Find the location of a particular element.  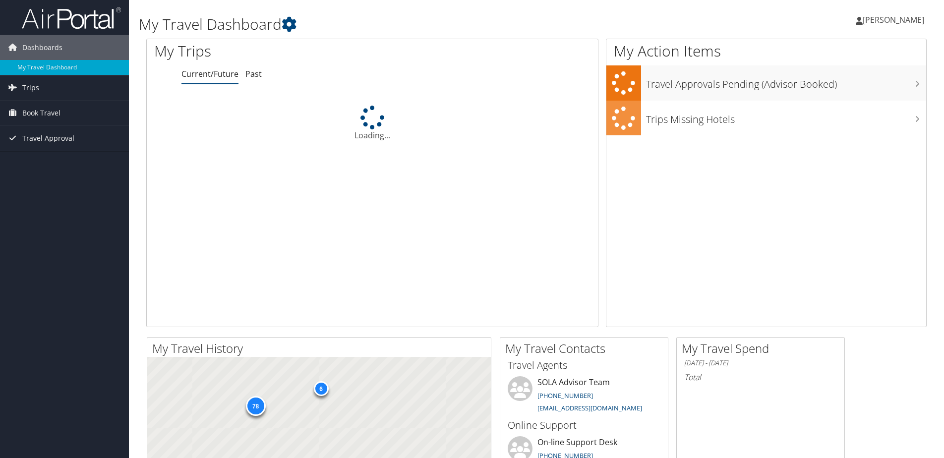

li: SOLA Advisor Team is located at coordinates (584, 397).